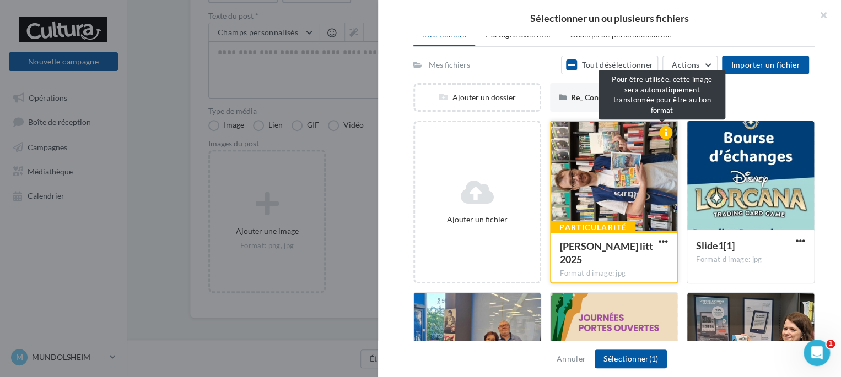 The width and height of the screenshot is (841, 377). What do you see at coordinates (715, 246) in the screenshot?
I see `span: Slide1[1]` at bounding box center [715, 246].